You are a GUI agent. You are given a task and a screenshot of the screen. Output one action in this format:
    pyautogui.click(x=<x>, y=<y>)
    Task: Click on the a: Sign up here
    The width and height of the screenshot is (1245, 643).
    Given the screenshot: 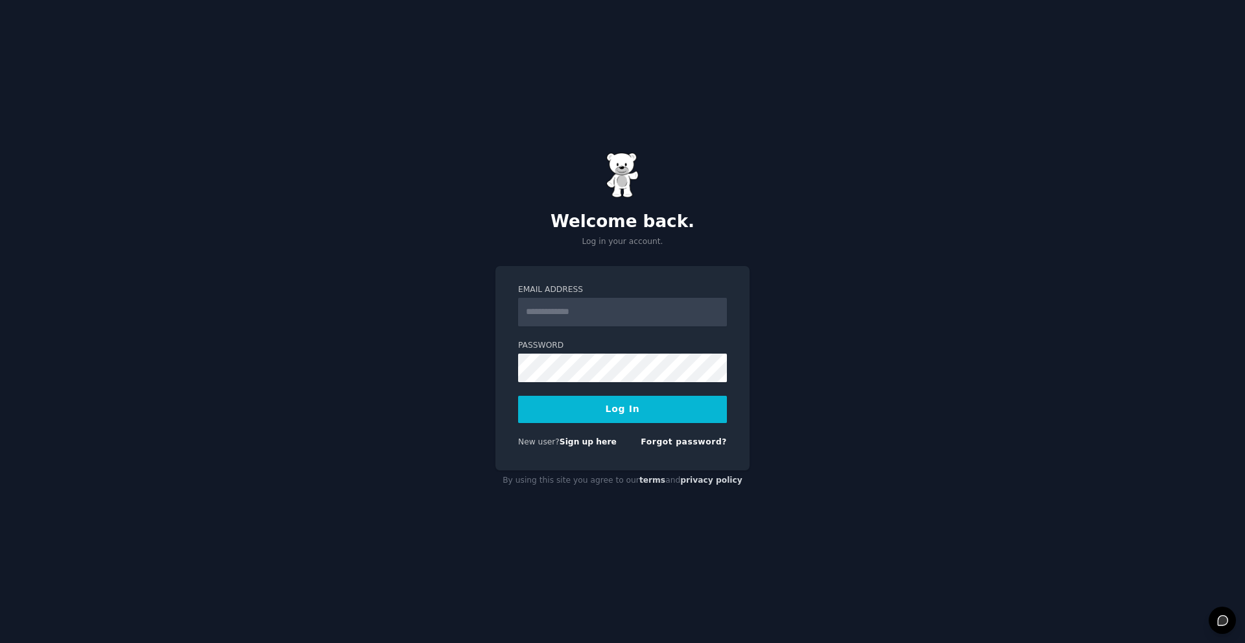 What is the action you would take?
    pyautogui.click(x=588, y=442)
    